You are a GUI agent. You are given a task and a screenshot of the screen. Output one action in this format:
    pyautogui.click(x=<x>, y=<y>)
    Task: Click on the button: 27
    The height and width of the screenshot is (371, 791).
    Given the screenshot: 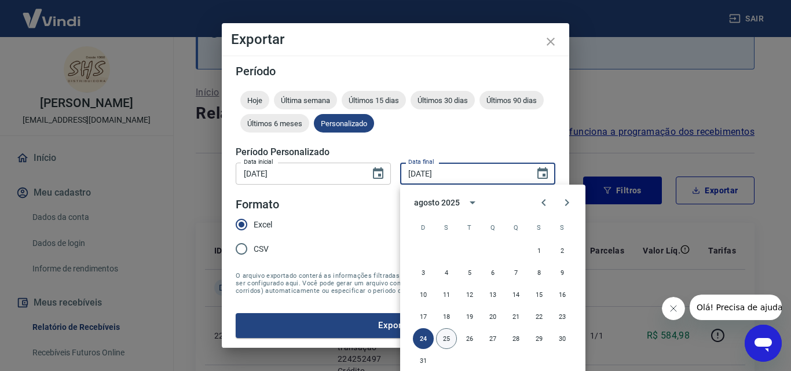 What is the action you would take?
    pyautogui.click(x=493, y=339)
    